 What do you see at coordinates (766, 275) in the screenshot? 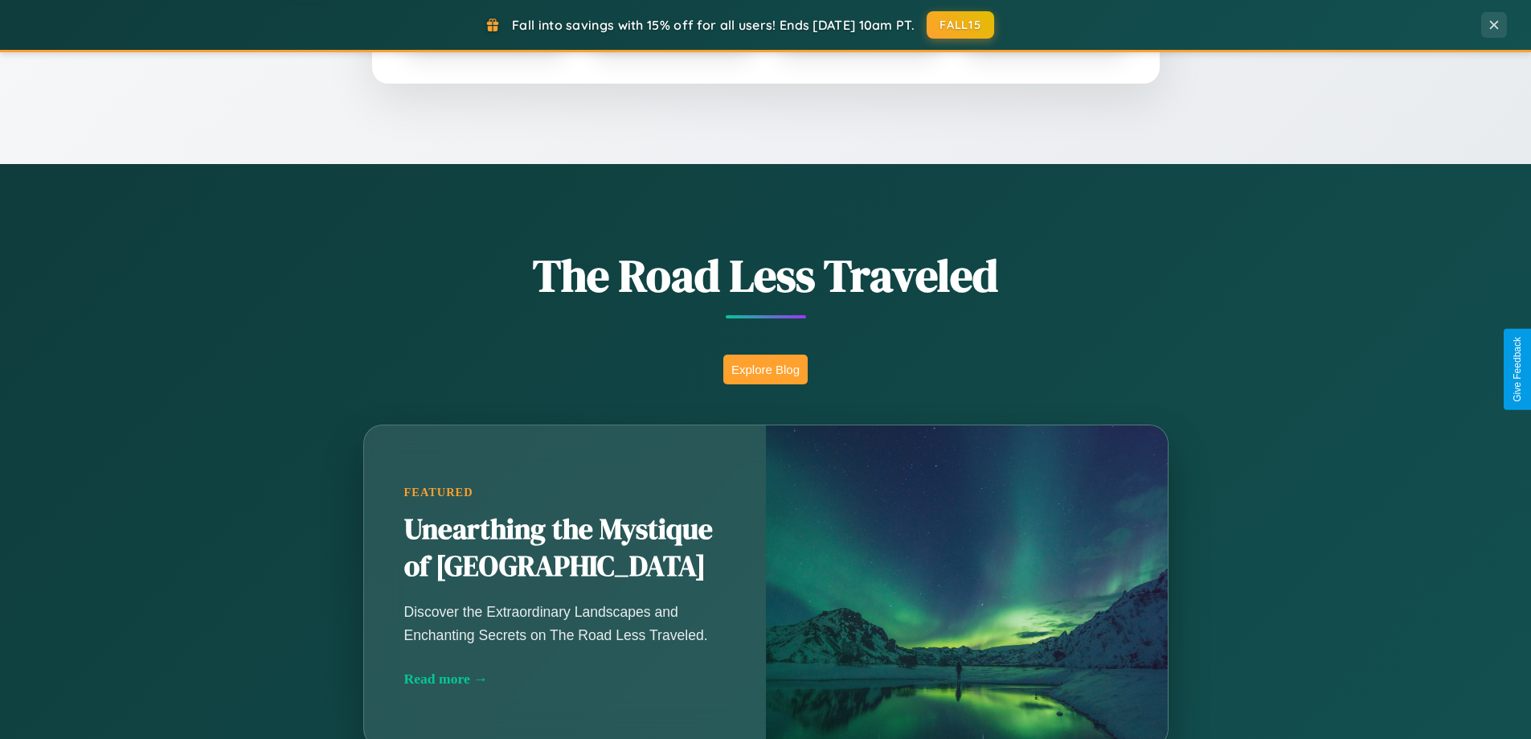
I see `h1: The Road Less Traveled` at bounding box center [766, 275].